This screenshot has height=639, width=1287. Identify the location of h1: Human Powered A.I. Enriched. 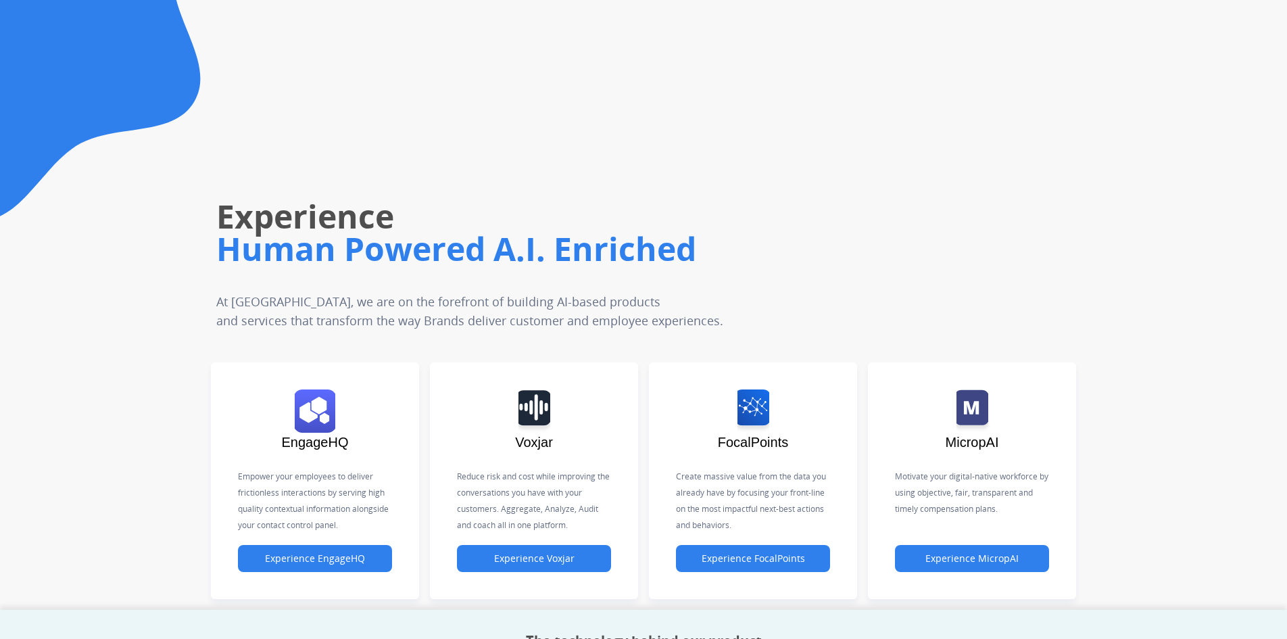
(562, 249).